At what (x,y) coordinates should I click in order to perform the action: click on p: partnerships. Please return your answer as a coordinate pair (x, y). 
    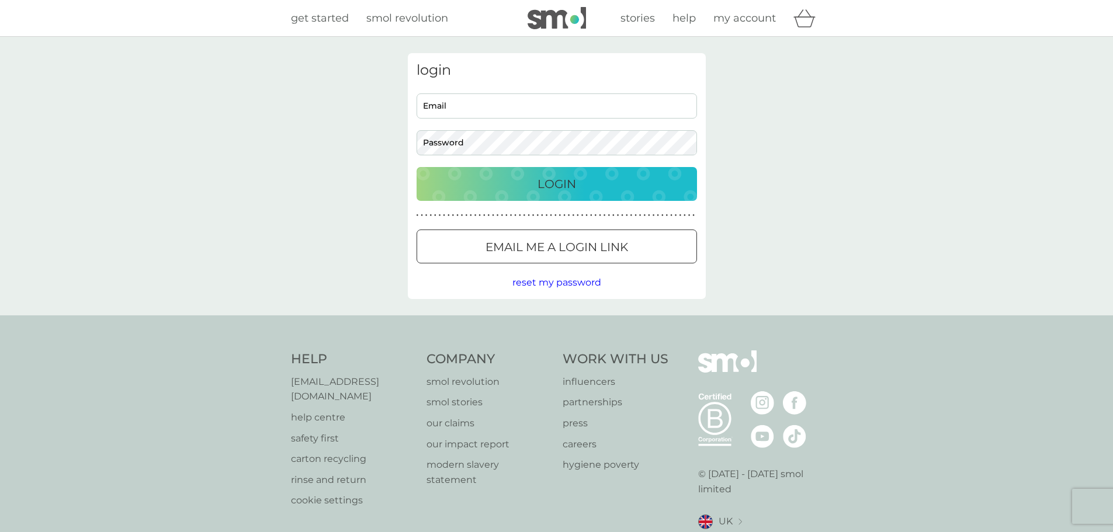
    Looking at the image, I should click on (615, 403).